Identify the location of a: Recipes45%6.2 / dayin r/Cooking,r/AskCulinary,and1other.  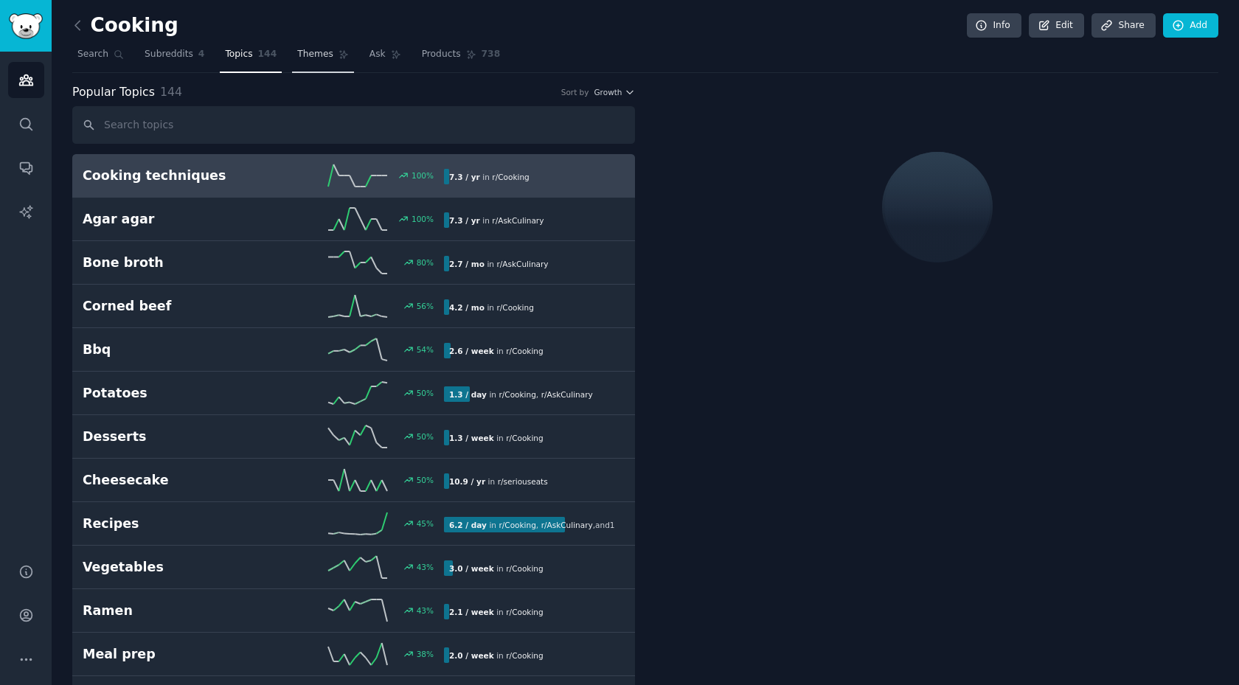
(353, 523).